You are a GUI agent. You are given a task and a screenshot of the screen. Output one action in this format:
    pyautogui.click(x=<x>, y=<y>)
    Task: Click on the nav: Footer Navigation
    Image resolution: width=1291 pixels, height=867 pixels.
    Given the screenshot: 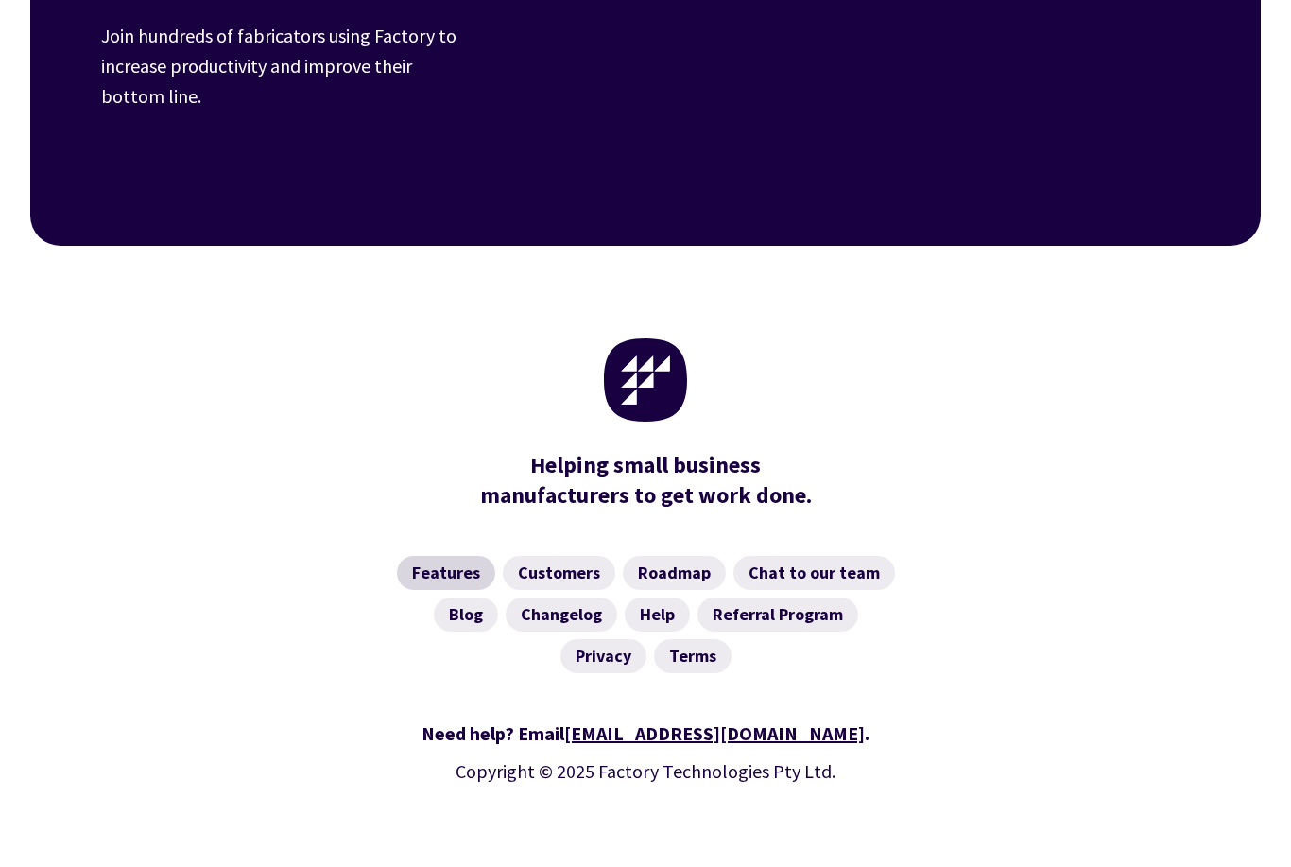 What is the action you would take?
    pyautogui.click(x=645, y=614)
    